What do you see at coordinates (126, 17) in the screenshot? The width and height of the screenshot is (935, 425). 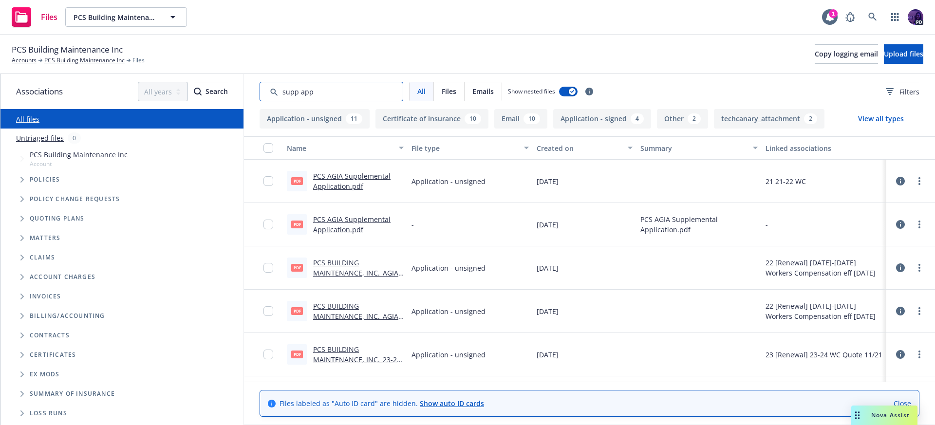 I see `button: PCS Building Maintenance Inc` at bounding box center [126, 17].